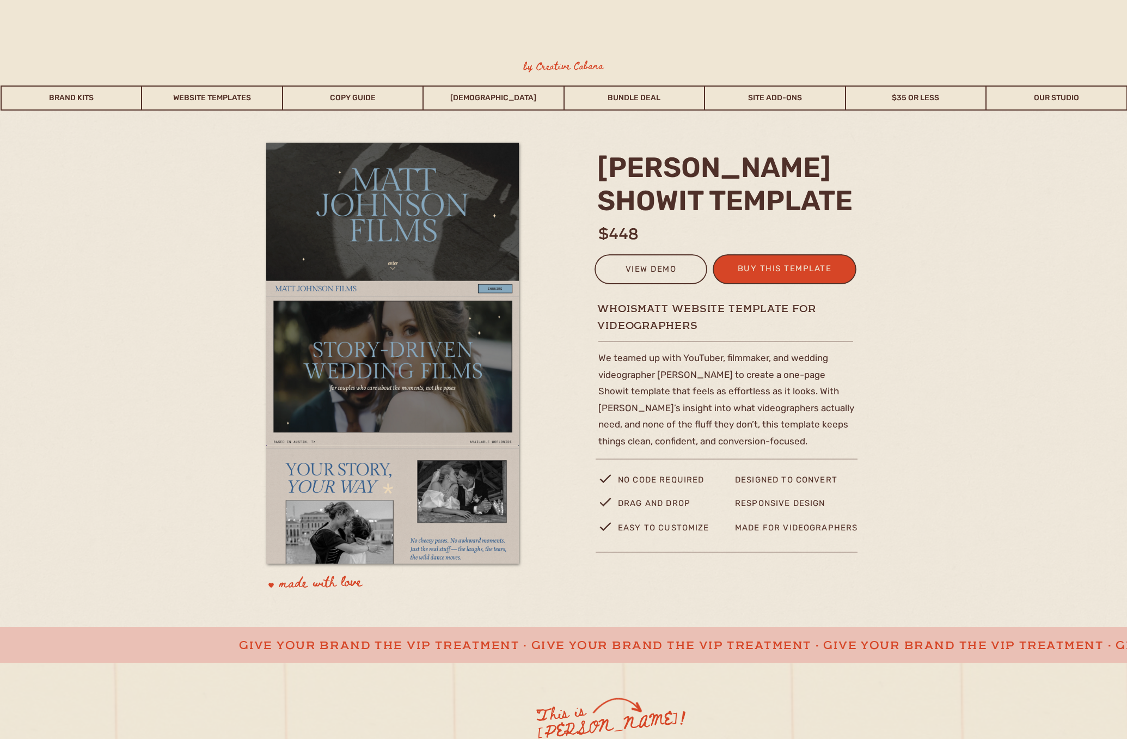  Describe the element at coordinates (564, 66) in the screenshot. I see `h3: by Creative Cabana` at that location.